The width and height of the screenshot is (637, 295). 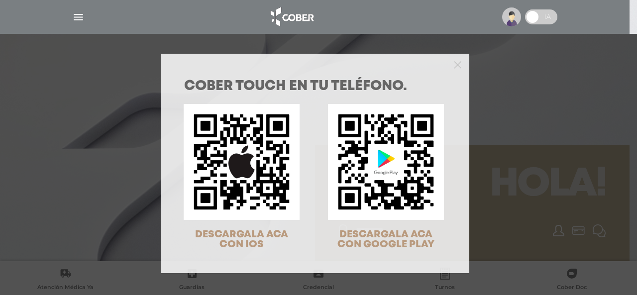 What do you see at coordinates (386, 239) in the screenshot?
I see `span: DESCARGALA ACA CON GOOGLE PLAY` at bounding box center [386, 239].